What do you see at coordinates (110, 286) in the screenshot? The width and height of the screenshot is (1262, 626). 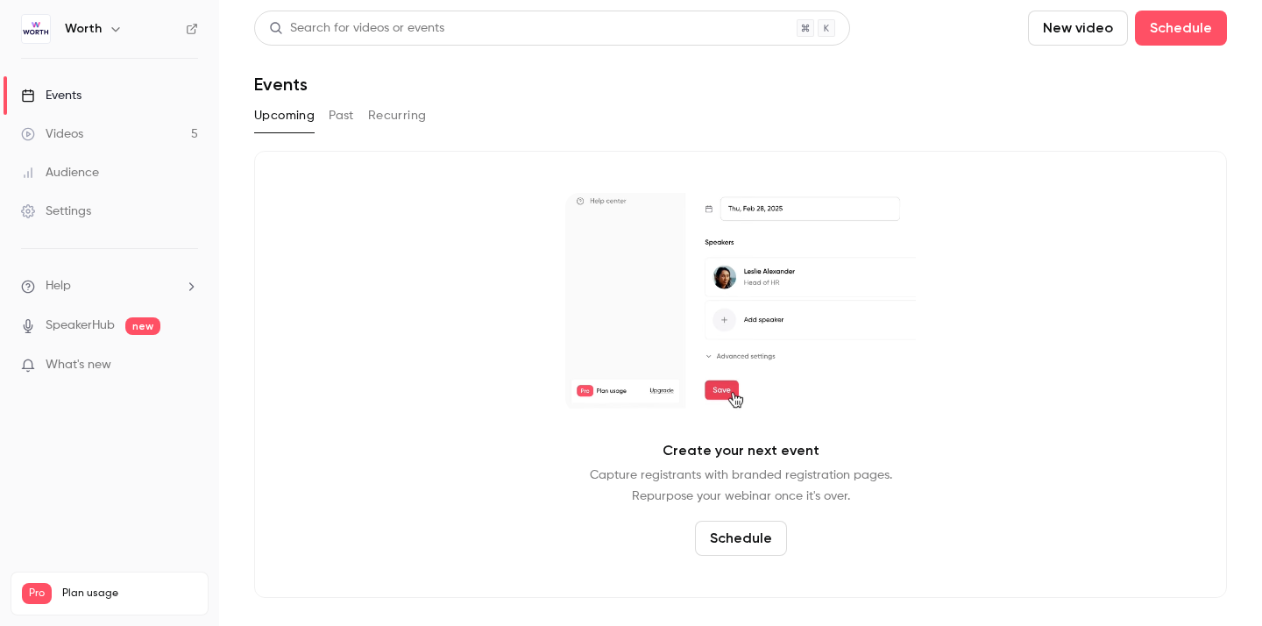 I see `li: help-dropdown-opener` at bounding box center [110, 286].